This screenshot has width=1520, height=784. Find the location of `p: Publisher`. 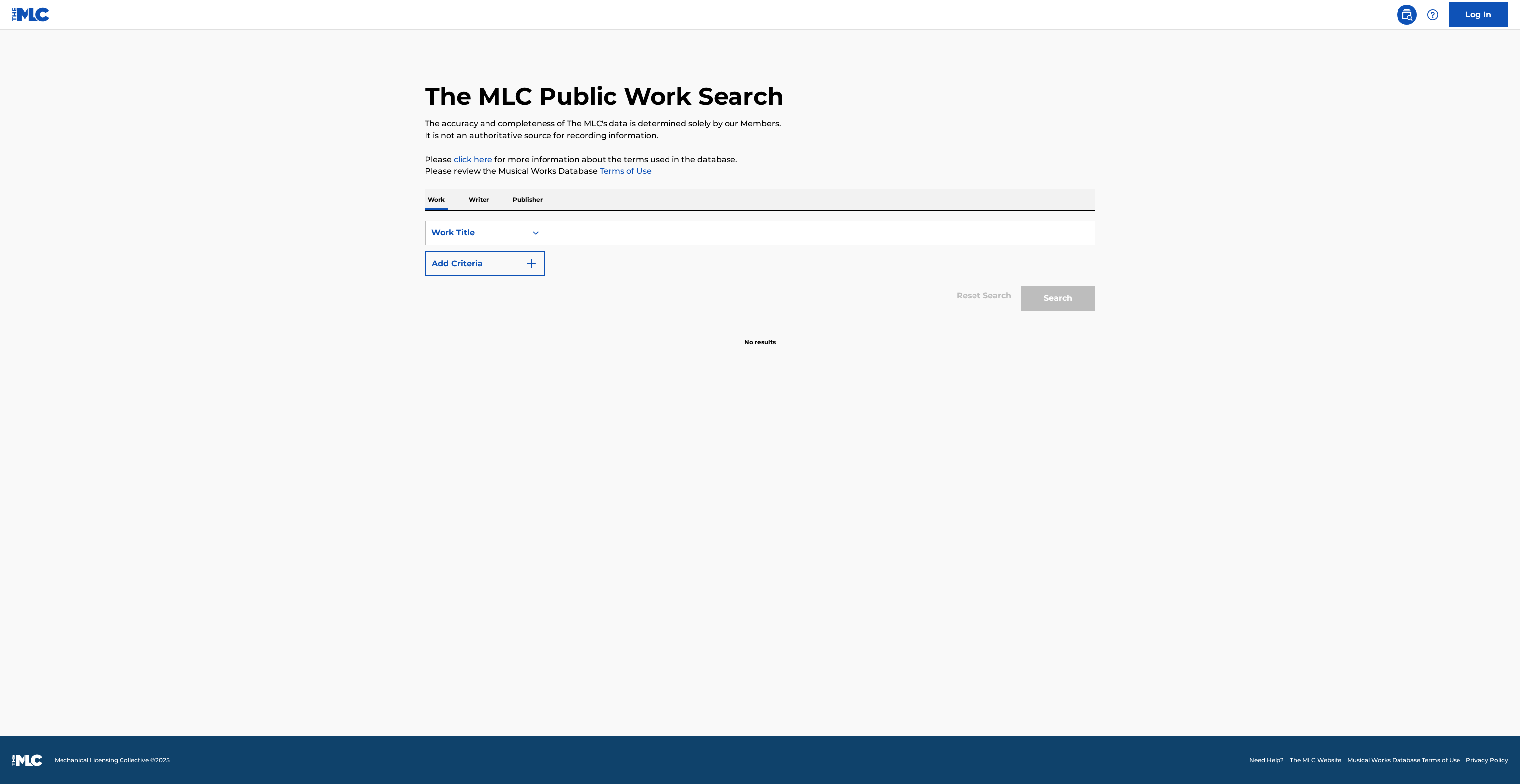

p: Publisher is located at coordinates (528, 200).